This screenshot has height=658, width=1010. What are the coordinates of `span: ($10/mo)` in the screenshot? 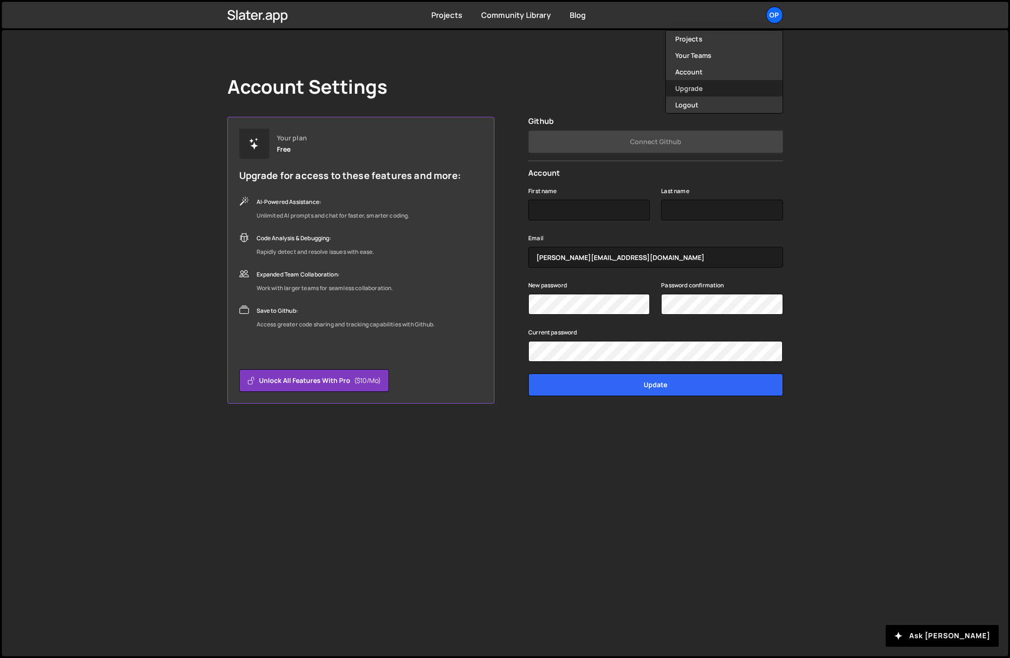 It's located at (367, 380).